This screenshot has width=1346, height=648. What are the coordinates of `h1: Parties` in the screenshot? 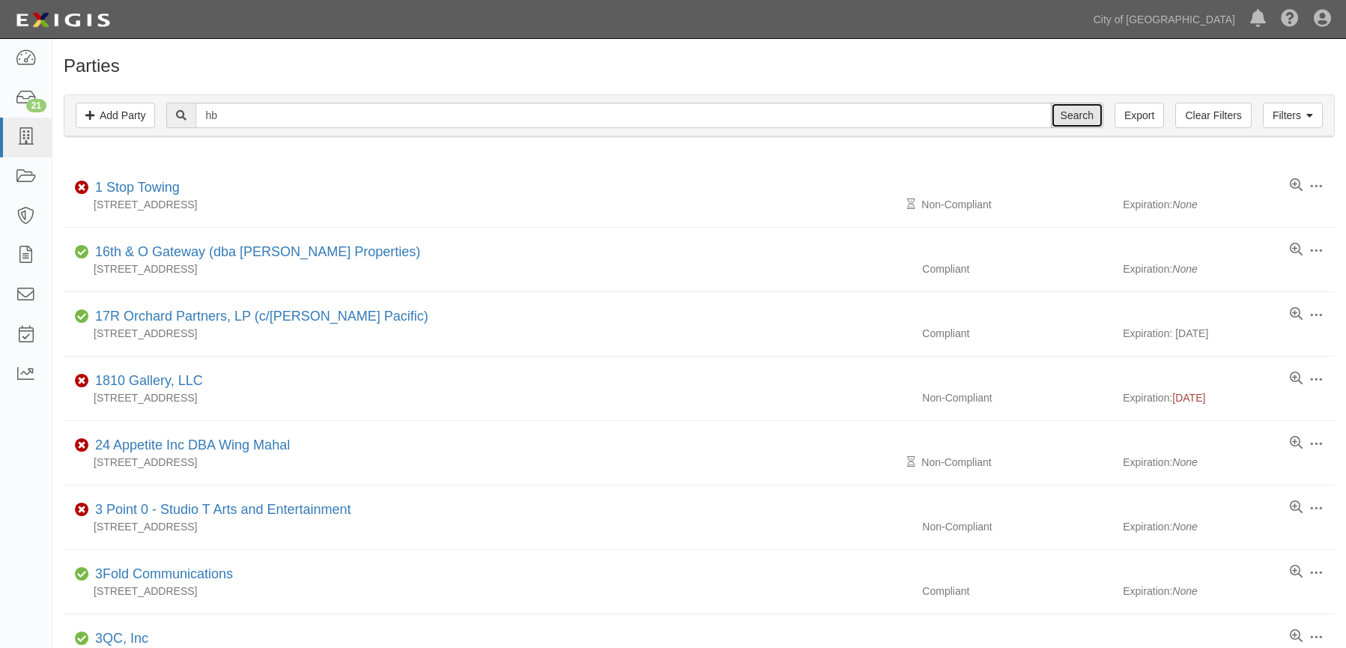 It's located at (699, 66).